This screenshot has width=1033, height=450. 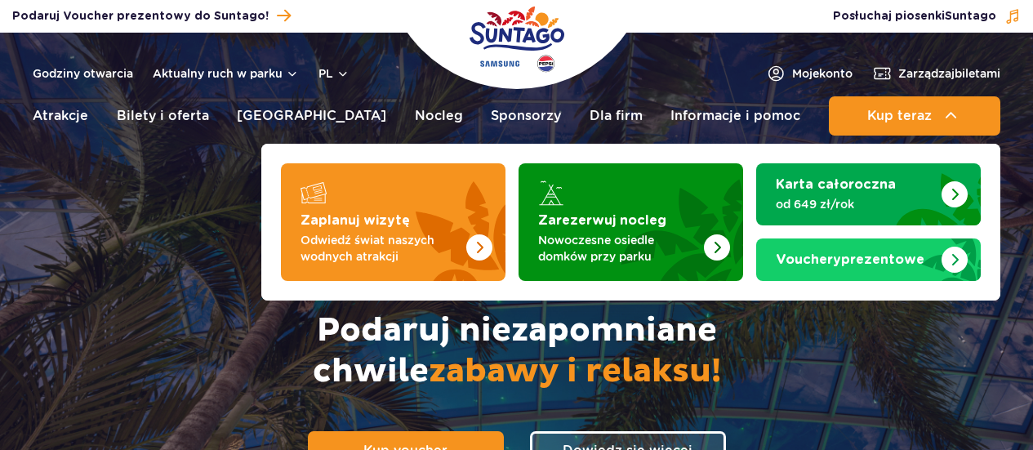 I want to click on a: Atrakcje, so click(x=60, y=116).